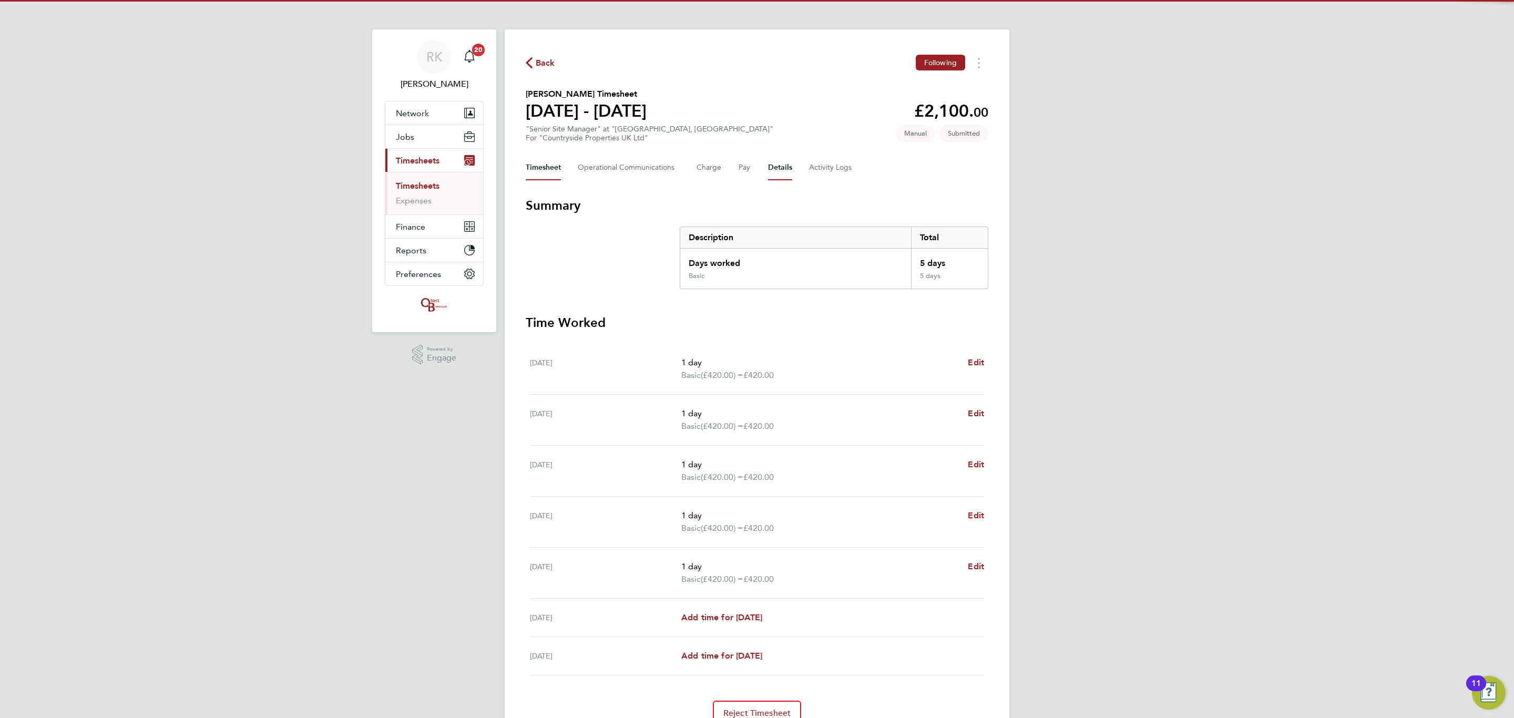  I want to click on div: For "Countryside Properties UK Ltd", so click(649, 138).